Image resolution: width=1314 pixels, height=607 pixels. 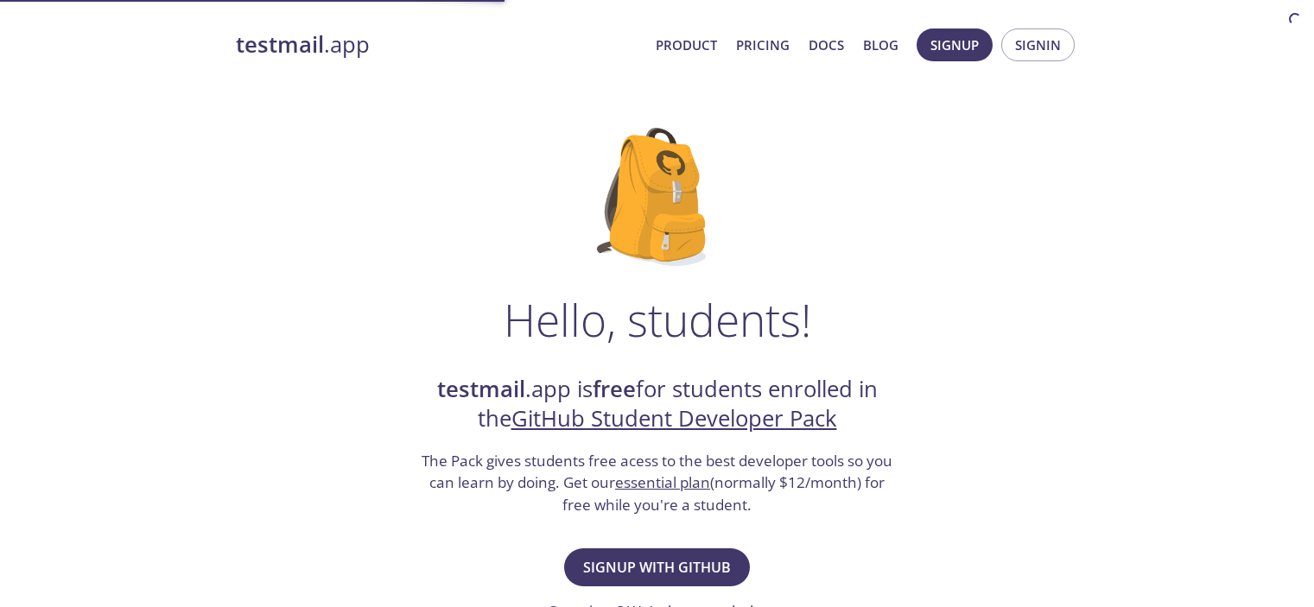 I want to click on a: GitHub Student Developer Pack, so click(x=674, y=418).